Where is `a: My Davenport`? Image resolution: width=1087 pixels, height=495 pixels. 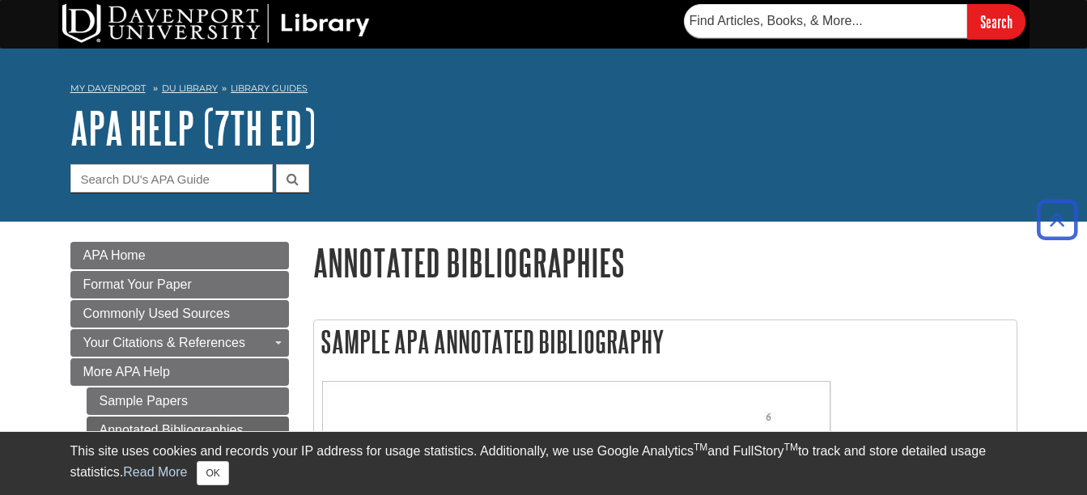 a: My Davenport is located at coordinates (108, 88).